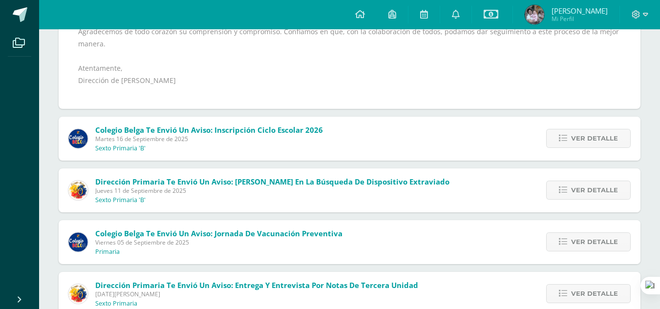  What do you see at coordinates (116, 304) in the screenshot?
I see `p: Sexto Primaria` at bounding box center [116, 304].